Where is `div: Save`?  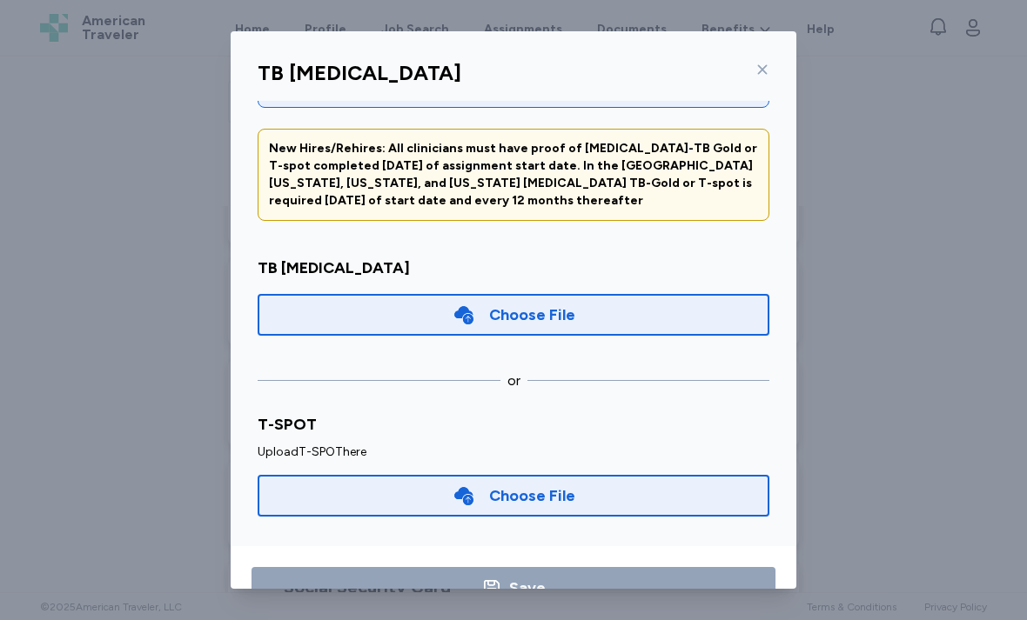 div: Save is located at coordinates (527, 588).